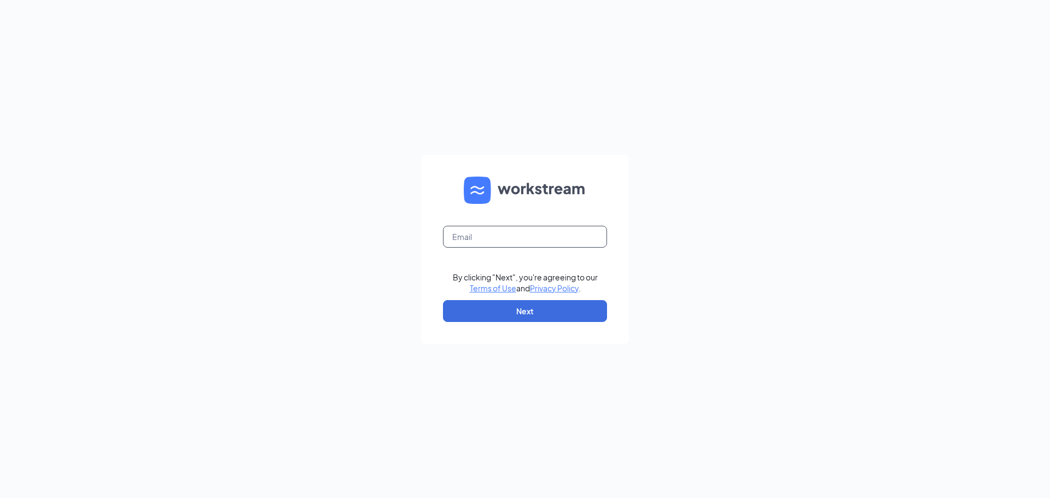 The width and height of the screenshot is (1050, 498). I want to click on a: Terms of Use, so click(493, 288).